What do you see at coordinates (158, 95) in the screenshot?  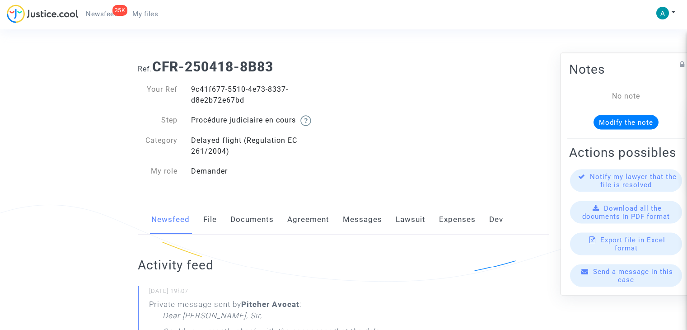 I see `div: Your Ref` at bounding box center [158, 95].